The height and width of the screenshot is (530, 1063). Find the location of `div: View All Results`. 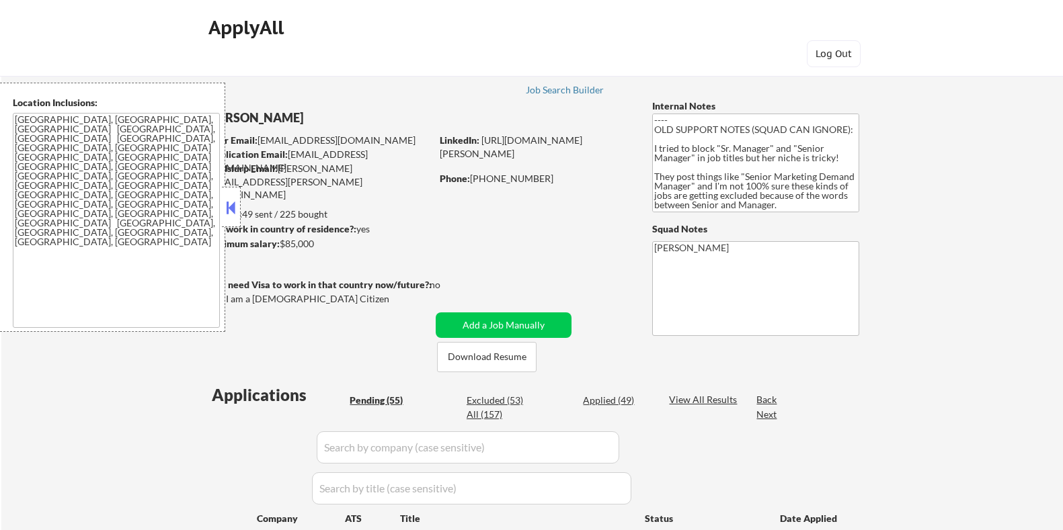

div: View All Results is located at coordinates (704, 400).